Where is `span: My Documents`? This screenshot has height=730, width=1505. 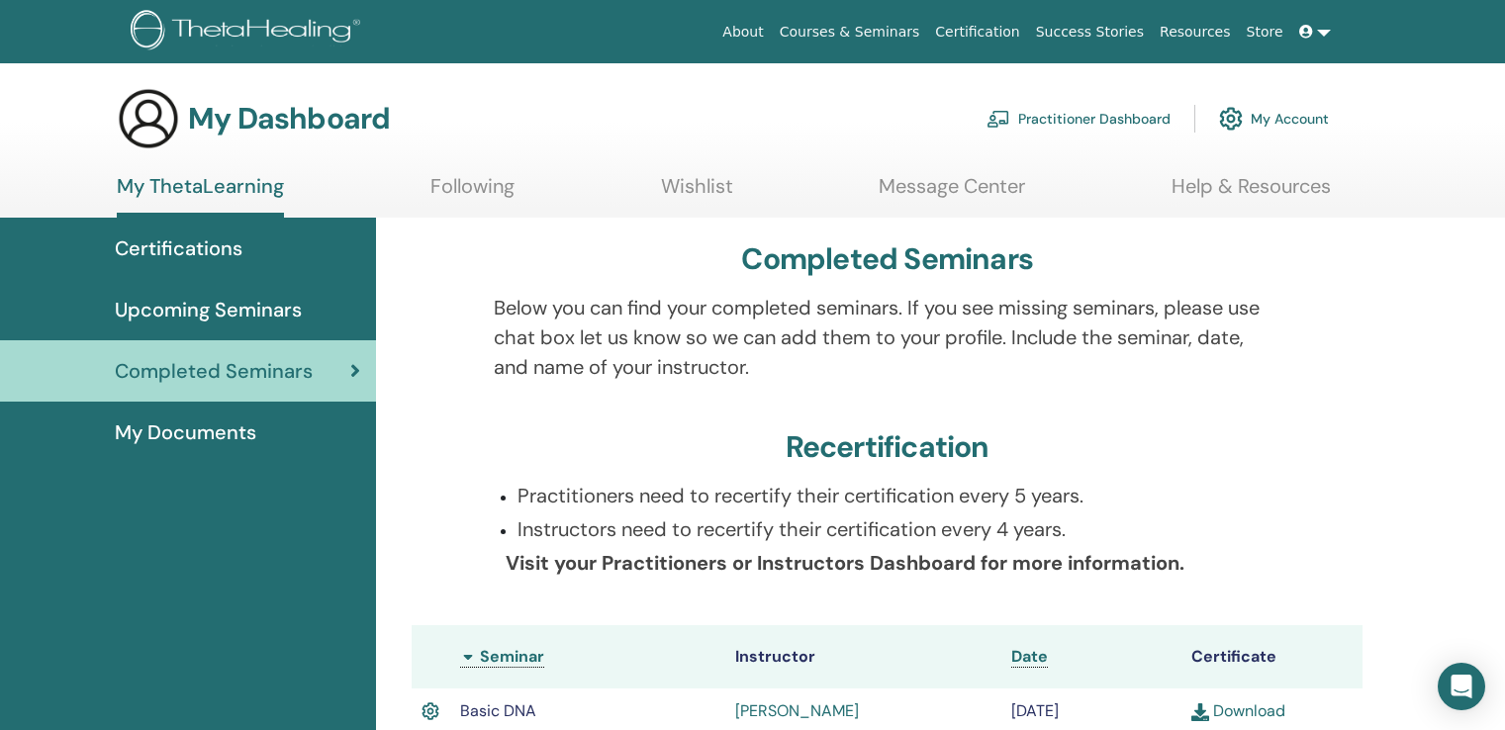 span: My Documents is located at coordinates (185, 432).